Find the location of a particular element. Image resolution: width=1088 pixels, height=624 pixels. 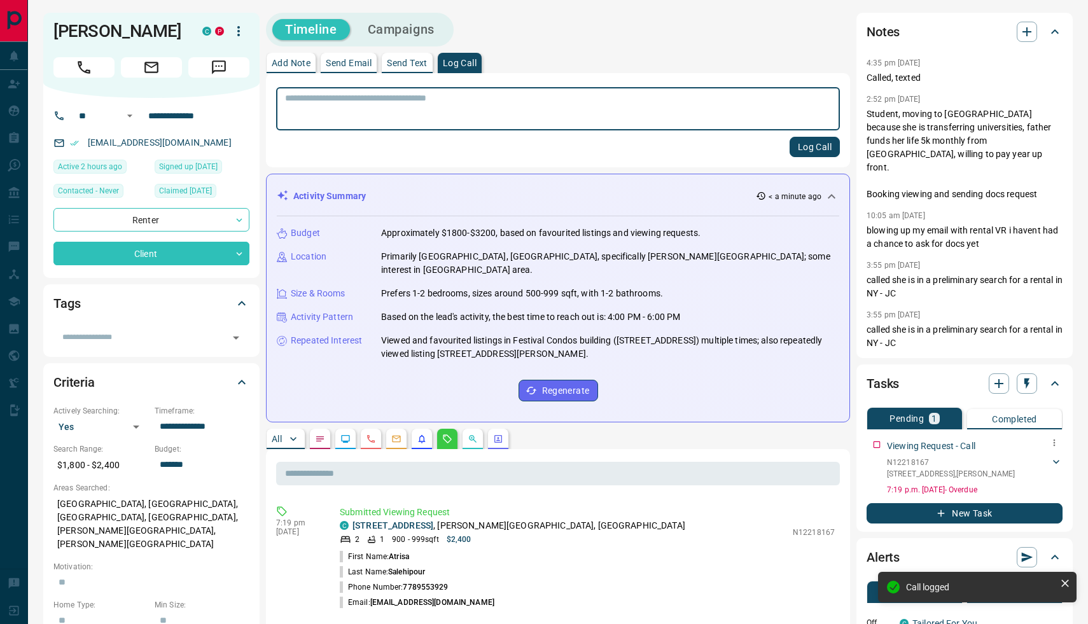

p: Pending is located at coordinates (907, 419).